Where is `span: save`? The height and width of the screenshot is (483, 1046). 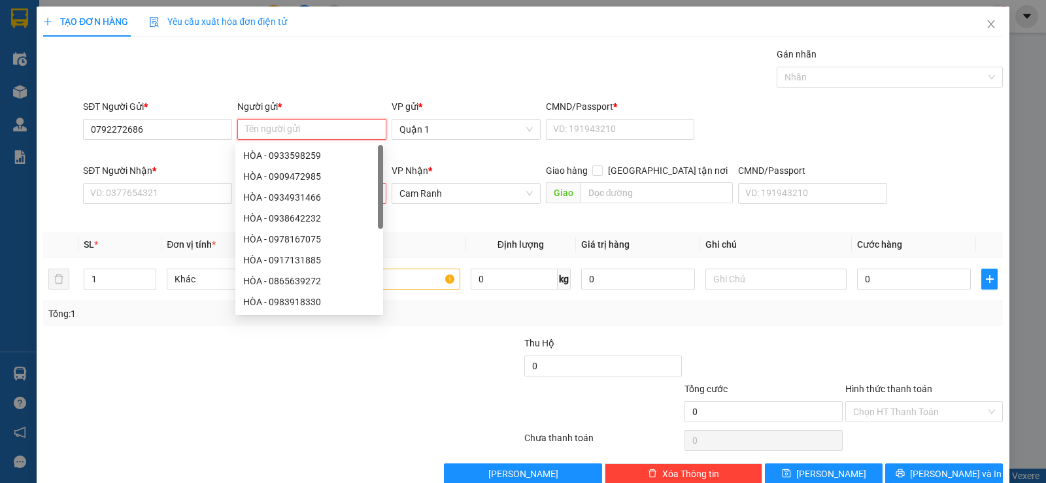 span: save is located at coordinates (787, 474).